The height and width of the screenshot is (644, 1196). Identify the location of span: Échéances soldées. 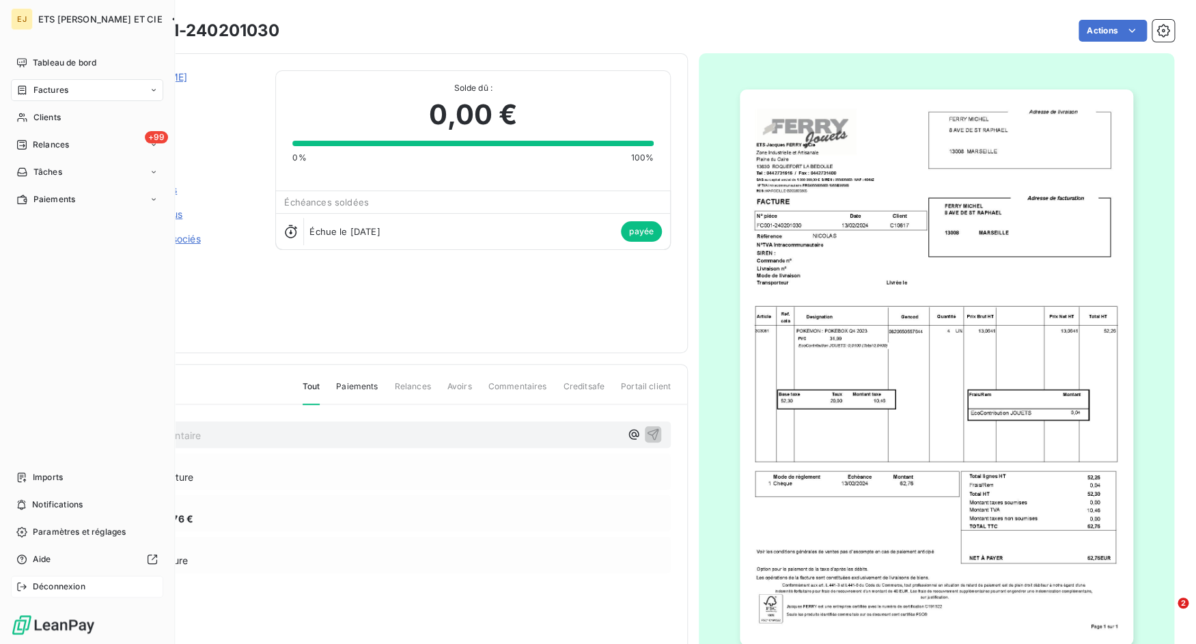
(327, 202).